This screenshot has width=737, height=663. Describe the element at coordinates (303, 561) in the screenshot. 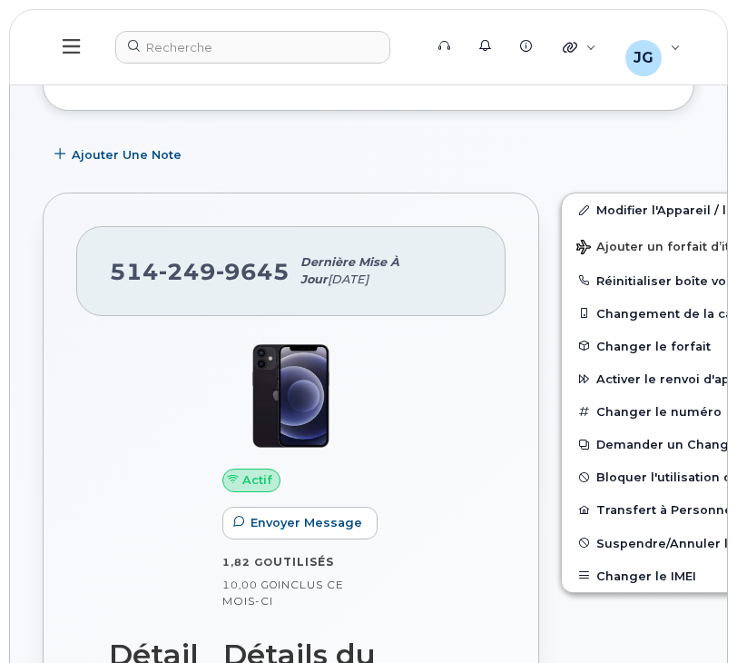

I see `span: utilisés` at that location.